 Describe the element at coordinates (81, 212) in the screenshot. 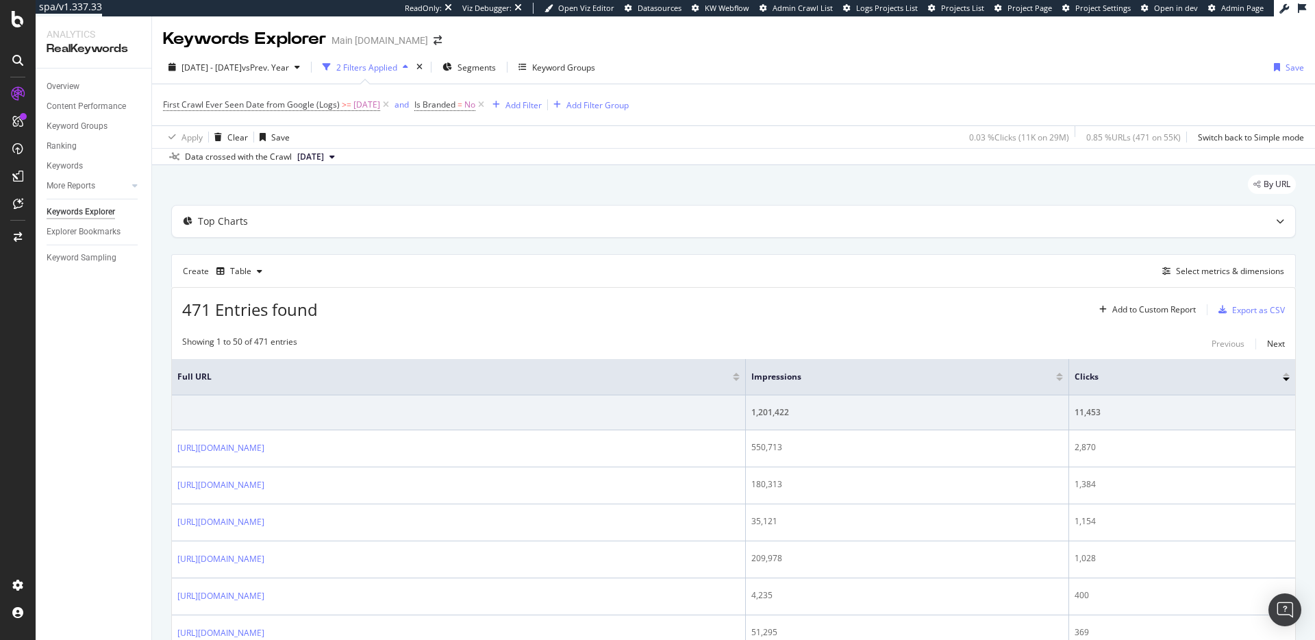

I see `div: Keywords Explorer` at that location.